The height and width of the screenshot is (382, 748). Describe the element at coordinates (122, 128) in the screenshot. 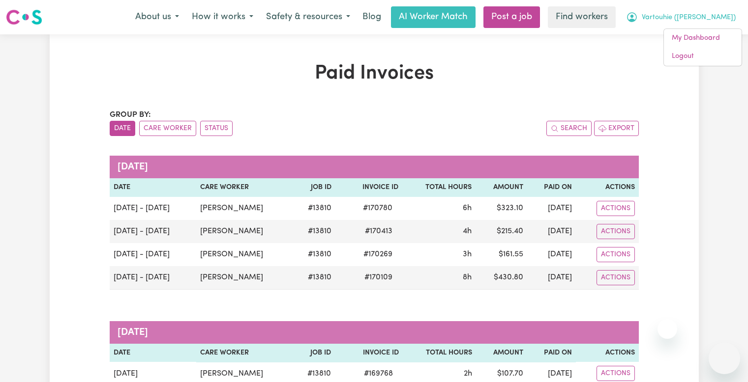

I see `button: sort invoices by date` at that location.